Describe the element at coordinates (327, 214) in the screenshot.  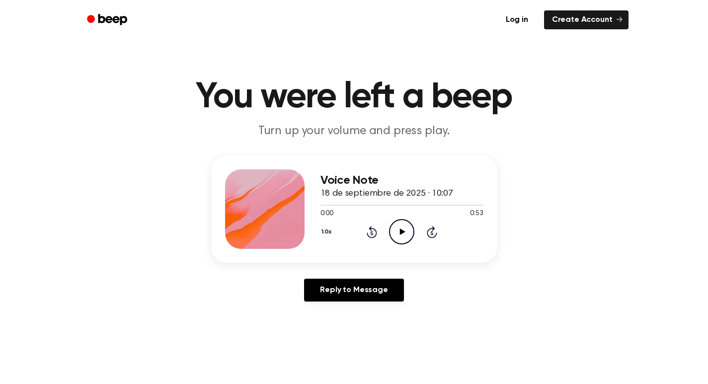
I see `span: 0:00` at that location.